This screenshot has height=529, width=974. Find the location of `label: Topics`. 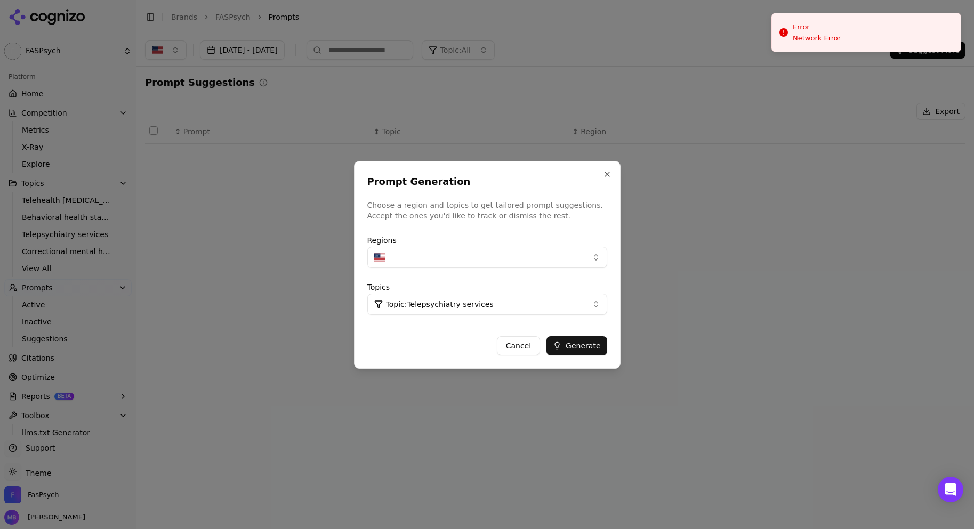

label: Topics is located at coordinates (378, 287).